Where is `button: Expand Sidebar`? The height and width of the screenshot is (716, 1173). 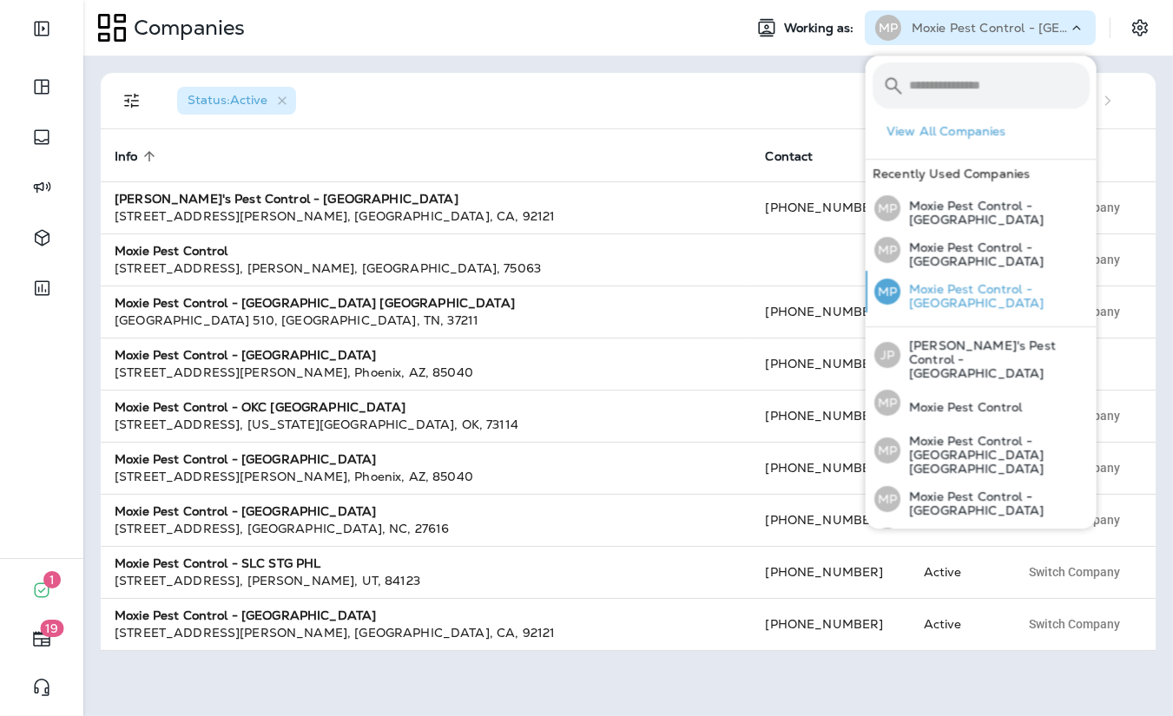
button: Expand Sidebar is located at coordinates (42, 29).